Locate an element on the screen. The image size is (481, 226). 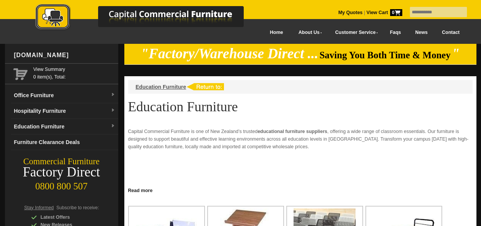
span: Subscribe to receive: is located at coordinates (78, 207).